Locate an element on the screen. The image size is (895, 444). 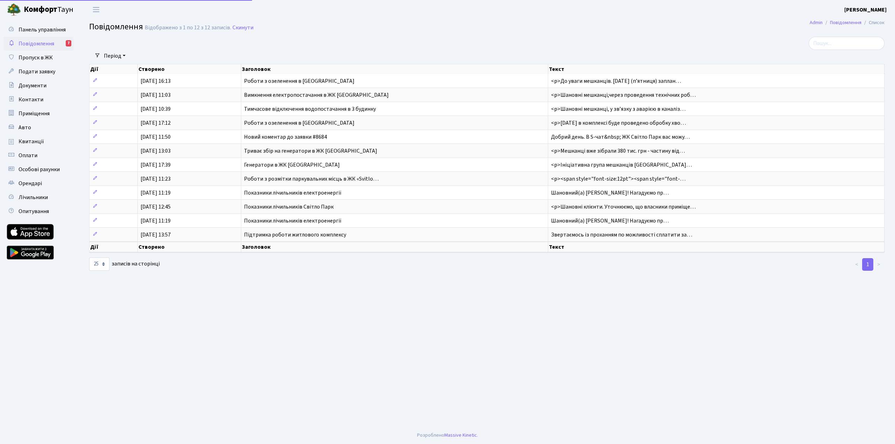
span: <p>Мешканці вже зібрали 380 тис. грн - частину від… is located at coordinates (618, 151).